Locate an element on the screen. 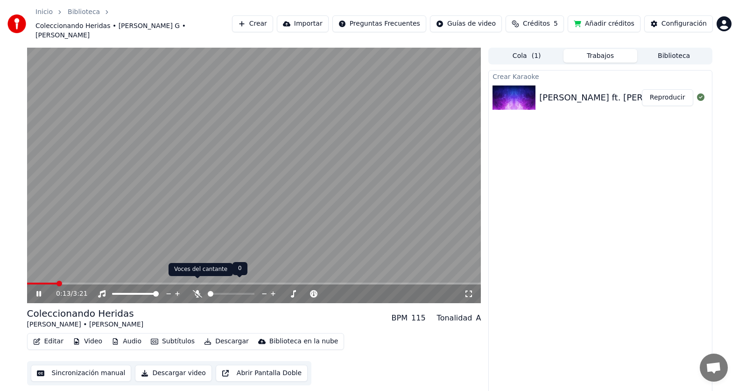 The image size is (739, 391). button: Biblioteca is located at coordinates (674, 56).